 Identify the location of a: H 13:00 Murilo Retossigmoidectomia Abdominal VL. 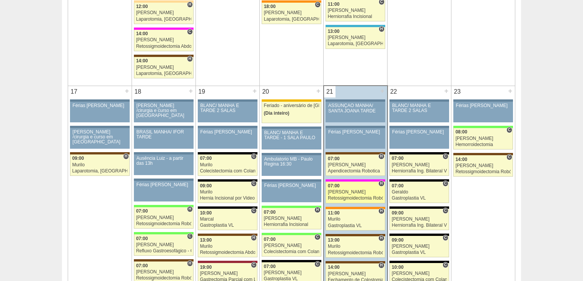
(228, 247).